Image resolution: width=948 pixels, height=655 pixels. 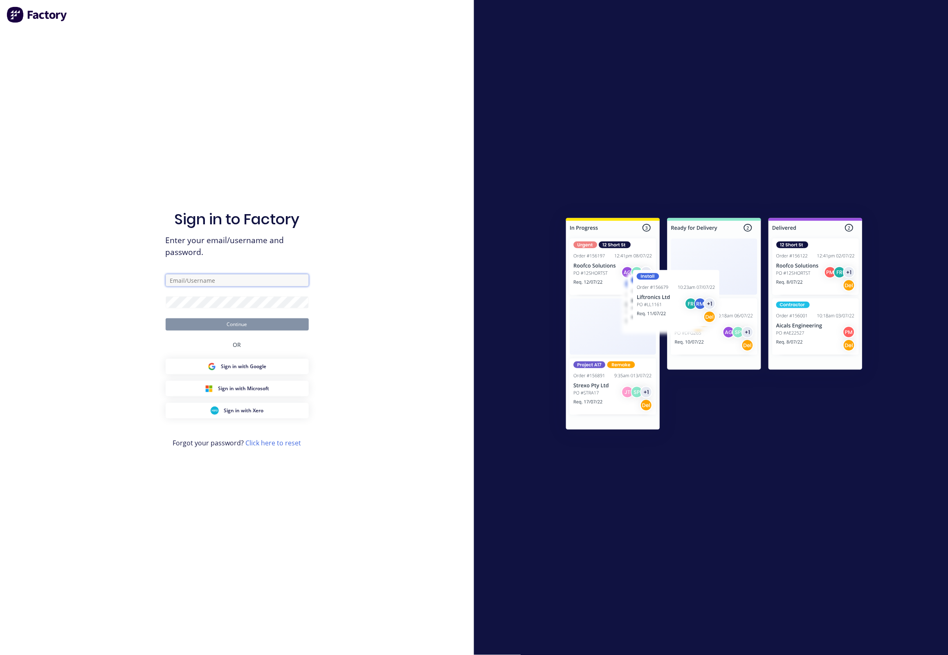 What do you see at coordinates (237, 345) in the screenshot?
I see `div: OR` at bounding box center [237, 345].